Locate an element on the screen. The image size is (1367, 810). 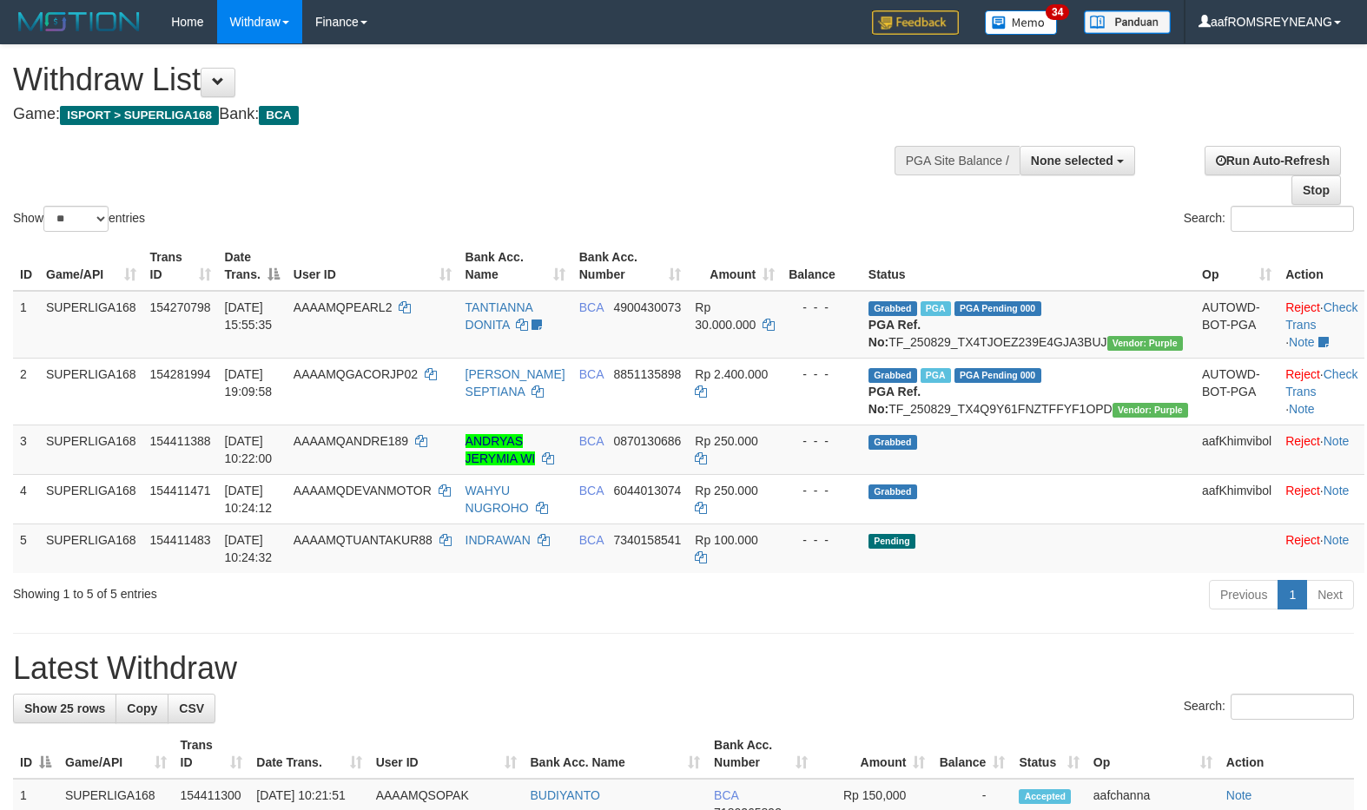
th: Status is located at coordinates (1028, 266).